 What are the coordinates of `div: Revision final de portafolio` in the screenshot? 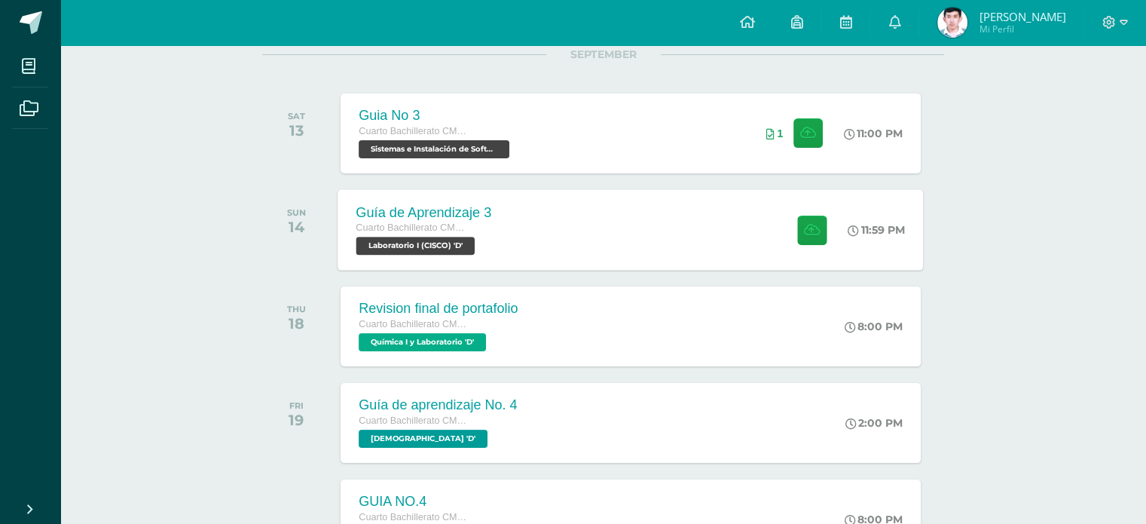 It's located at (438, 308).